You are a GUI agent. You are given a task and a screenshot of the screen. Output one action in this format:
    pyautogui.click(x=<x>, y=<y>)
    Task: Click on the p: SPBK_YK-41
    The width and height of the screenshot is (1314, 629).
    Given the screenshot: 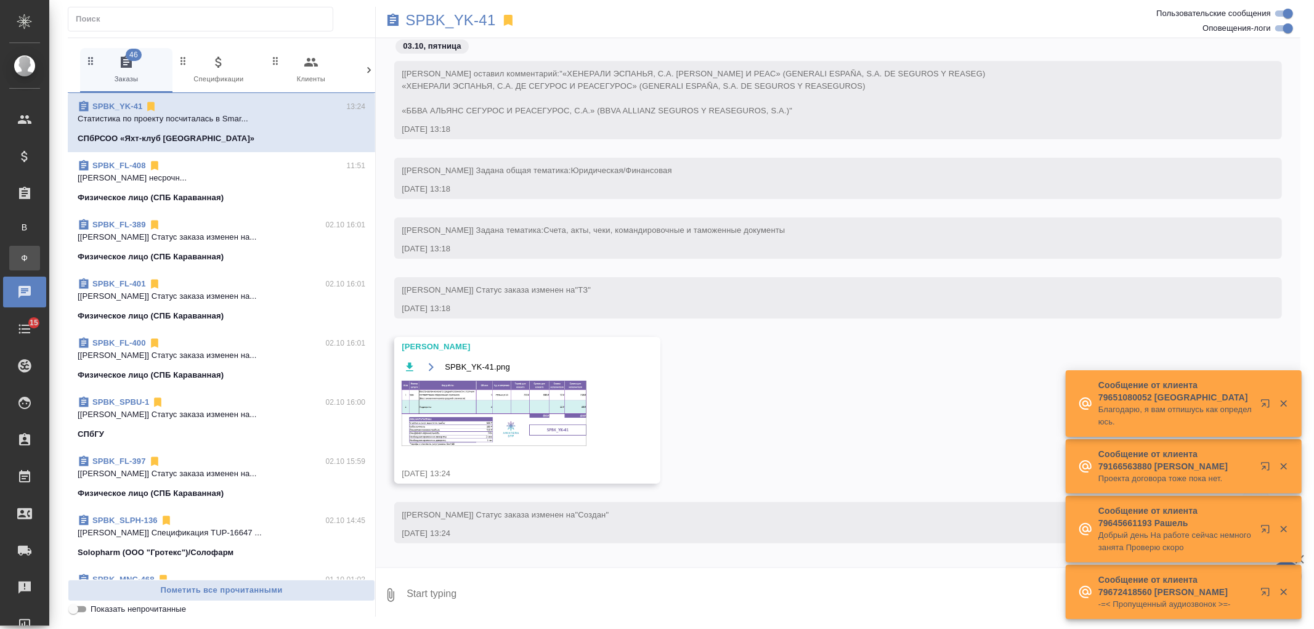 What is the action you would take?
    pyautogui.click(x=450, y=20)
    